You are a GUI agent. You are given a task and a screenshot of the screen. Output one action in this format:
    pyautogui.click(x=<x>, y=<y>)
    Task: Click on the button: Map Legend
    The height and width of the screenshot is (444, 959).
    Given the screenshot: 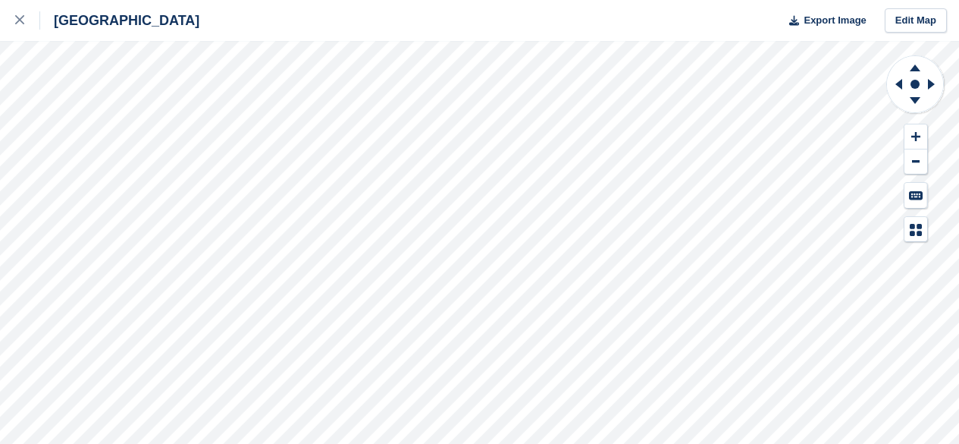 What is the action you would take?
    pyautogui.click(x=916, y=229)
    